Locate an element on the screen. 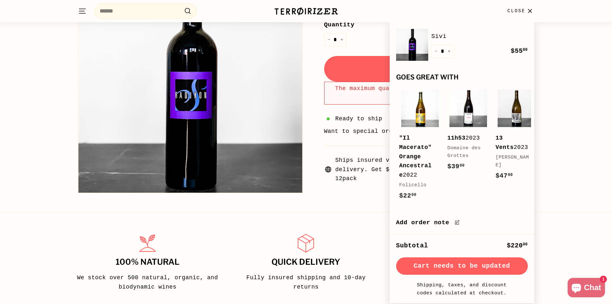 This screenshot has width=612, height=304. input: quantity is located at coordinates (336, 40).